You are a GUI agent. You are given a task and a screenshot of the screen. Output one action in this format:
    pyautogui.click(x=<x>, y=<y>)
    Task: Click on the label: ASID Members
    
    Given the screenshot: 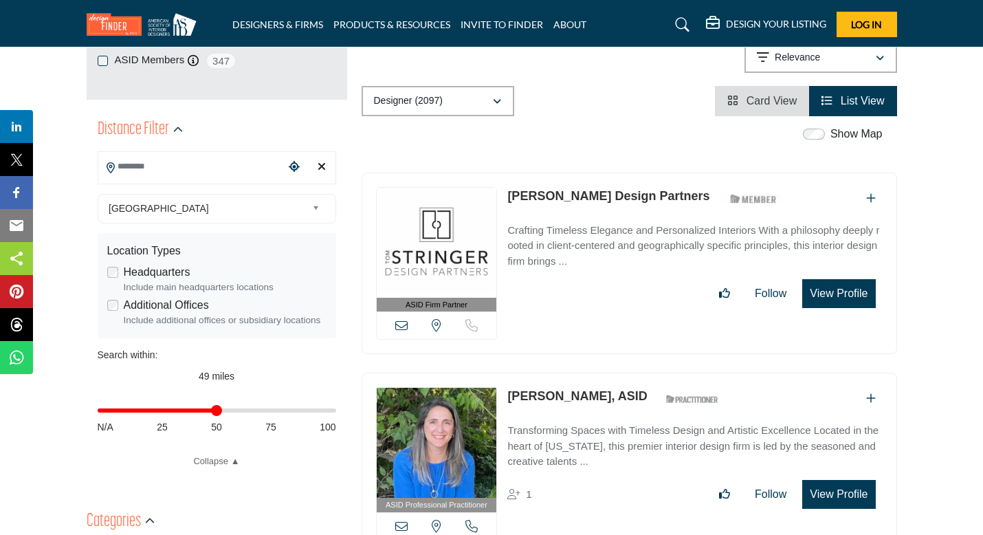 What is the action you would take?
    pyautogui.click(x=150, y=60)
    